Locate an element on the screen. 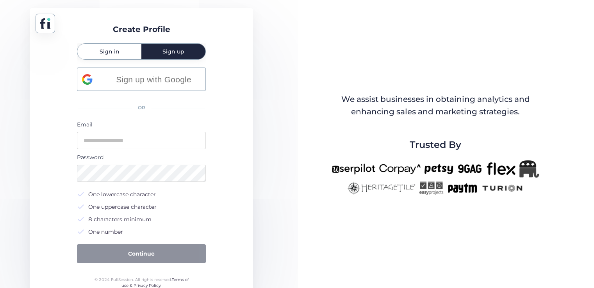 The image size is (594, 288). img: heritagetile-new.png is located at coordinates (381, 188).